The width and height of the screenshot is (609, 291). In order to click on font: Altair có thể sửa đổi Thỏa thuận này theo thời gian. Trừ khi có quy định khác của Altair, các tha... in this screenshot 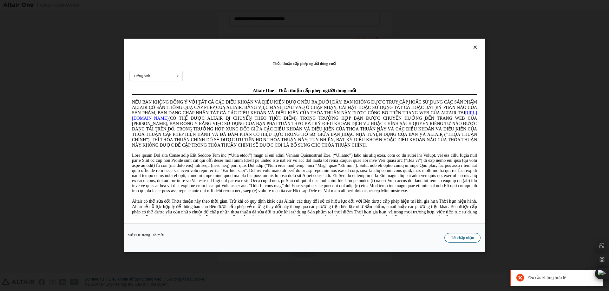, I will do `click(175, 127)`.